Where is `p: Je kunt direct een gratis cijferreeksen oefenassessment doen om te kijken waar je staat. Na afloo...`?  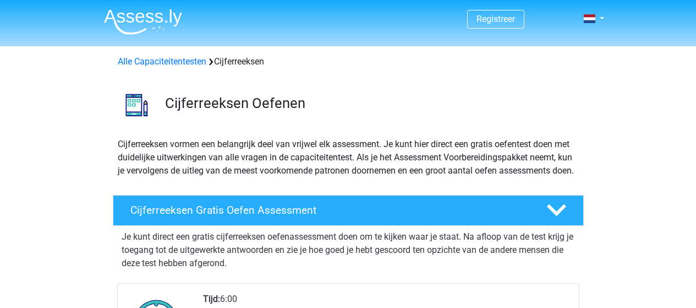 p: Je kunt direct een gratis cijferreeksen oefenassessment doen om te kijken waar je staat. Na afloo... is located at coordinates (348, 250).